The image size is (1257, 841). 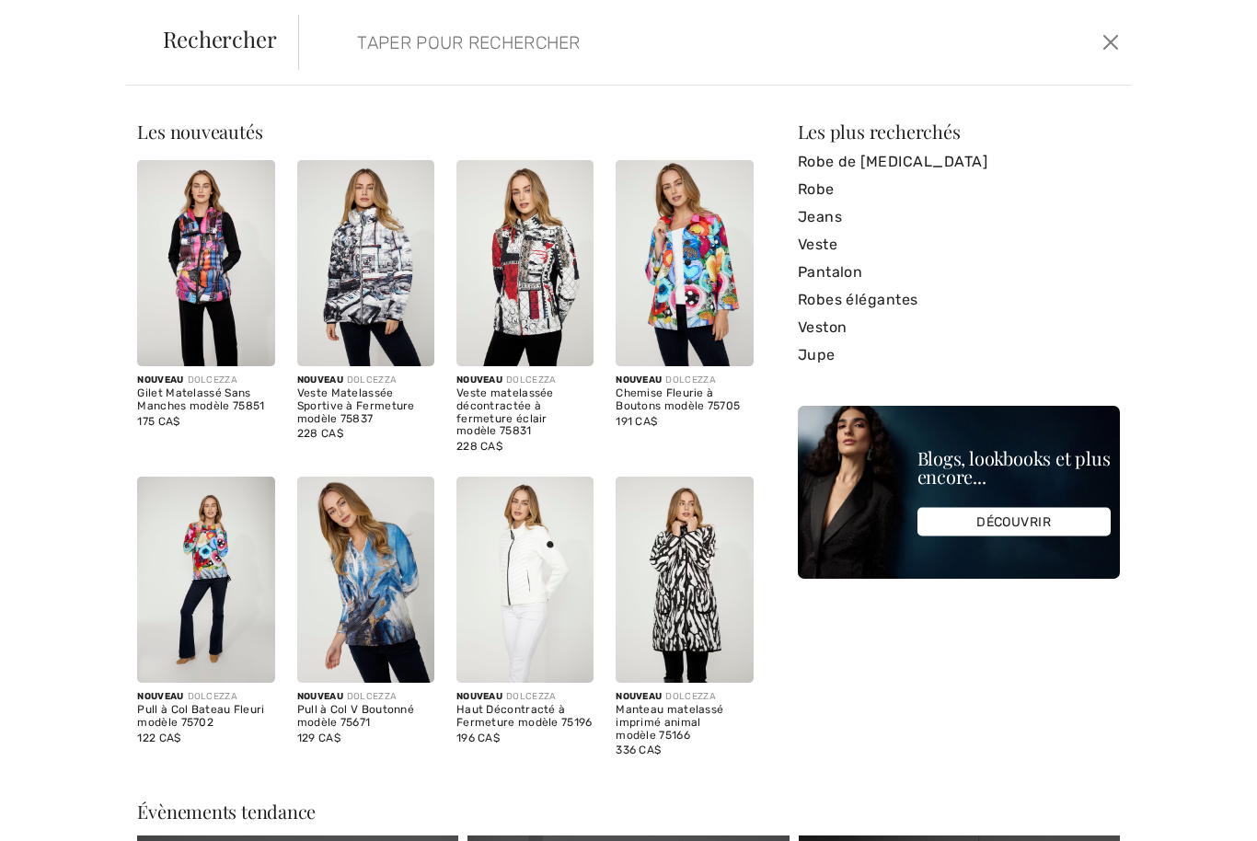 What do you see at coordinates (205, 717) in the screenshot?
I see `div: Pull à Col Bateau Fleuri modèle 75702` at bounding box center [205, 717].